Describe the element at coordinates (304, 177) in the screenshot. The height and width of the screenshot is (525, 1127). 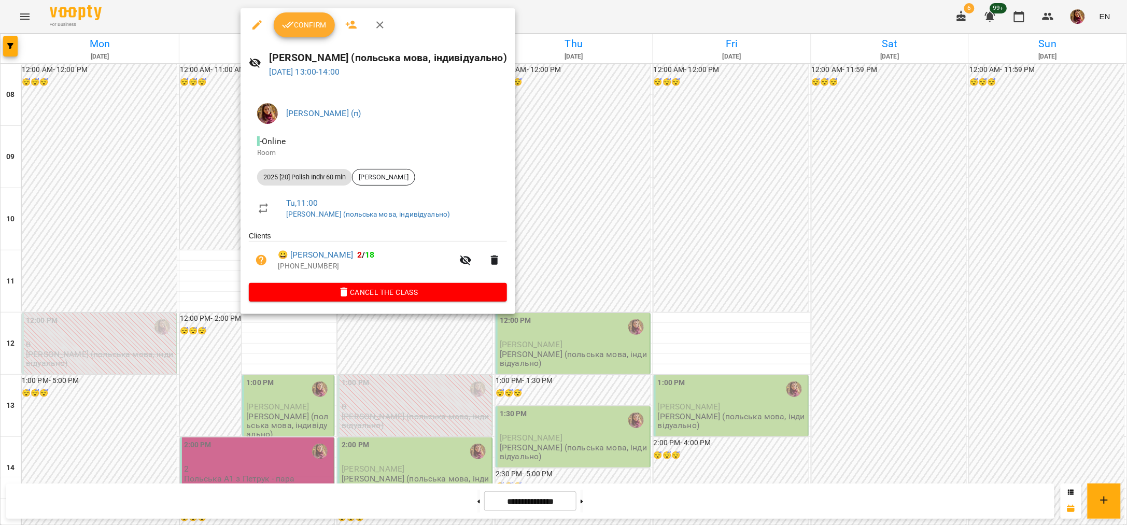
I see `span: 2025 [20] Polish Indiv 60 min` at that location.